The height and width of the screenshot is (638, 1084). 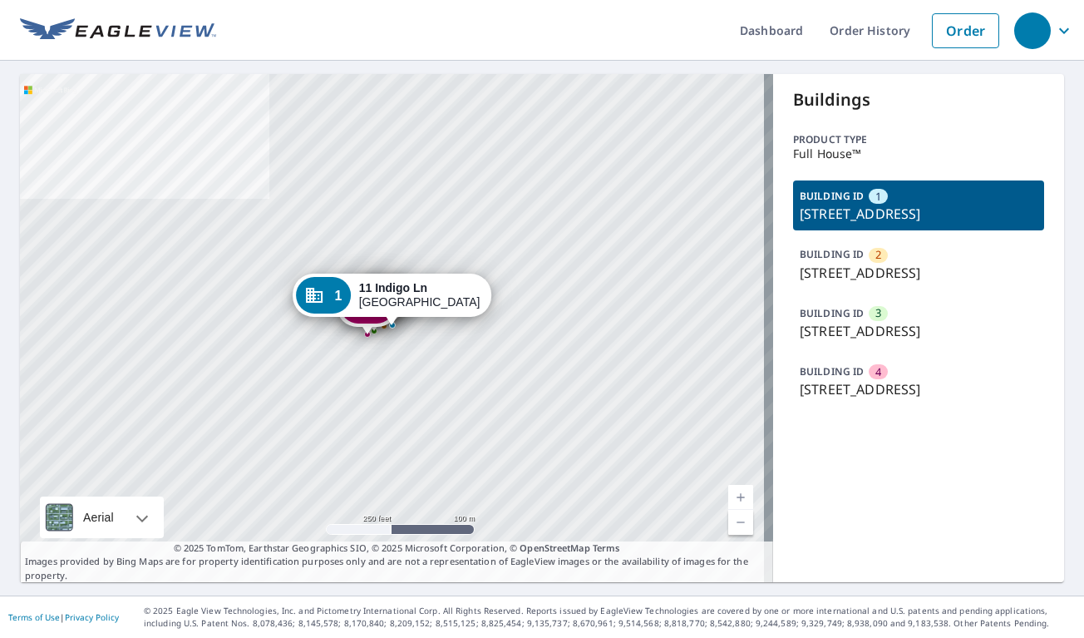 What do you see at coordinates (878, 254) in the screenshot?
I see `span: 2` at bounding box center [878, 254].